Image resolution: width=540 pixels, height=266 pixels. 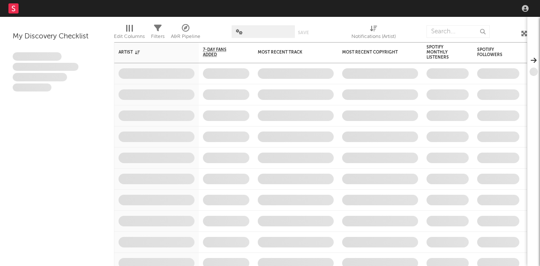 What do you see at coordinates (441, 52) in the screenshot?
I see `div: Spotify Monthly Listeners` at bounding box center [441, 52].